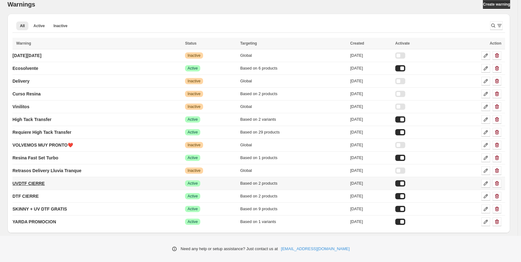 This screenshot has width=521, height=262. I want to click on span: Status, so click(191, 43).